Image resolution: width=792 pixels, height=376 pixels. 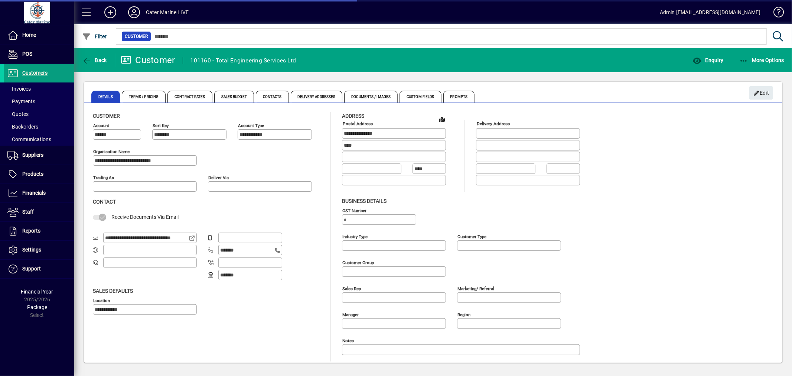 What do you see at coordinates (29, 35) in the screenshot?
I see `span: Home` at bounding box center [29, 35].